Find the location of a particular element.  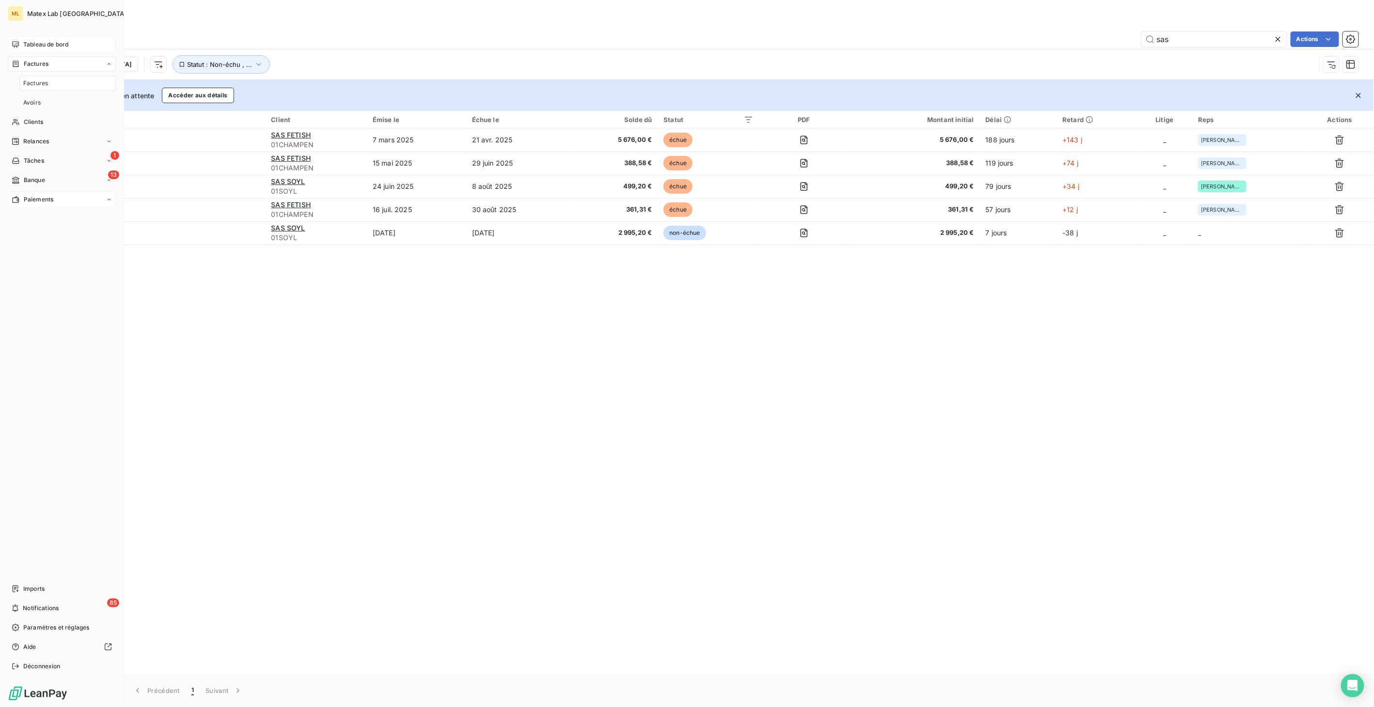

span: 13 is located at coordinates (113, 175).